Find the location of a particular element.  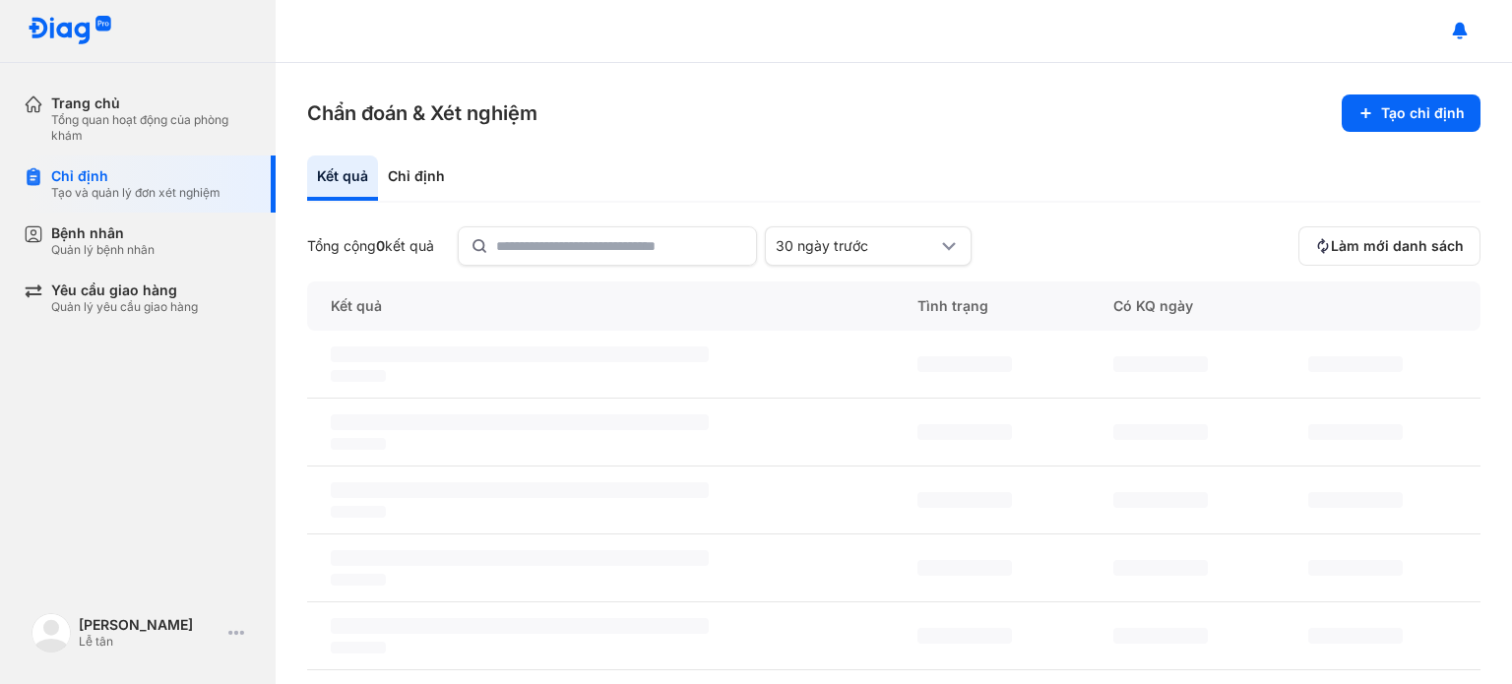

div: Tạo và quản lý đơn xét nghiệm is located at coordinates (136, 193).